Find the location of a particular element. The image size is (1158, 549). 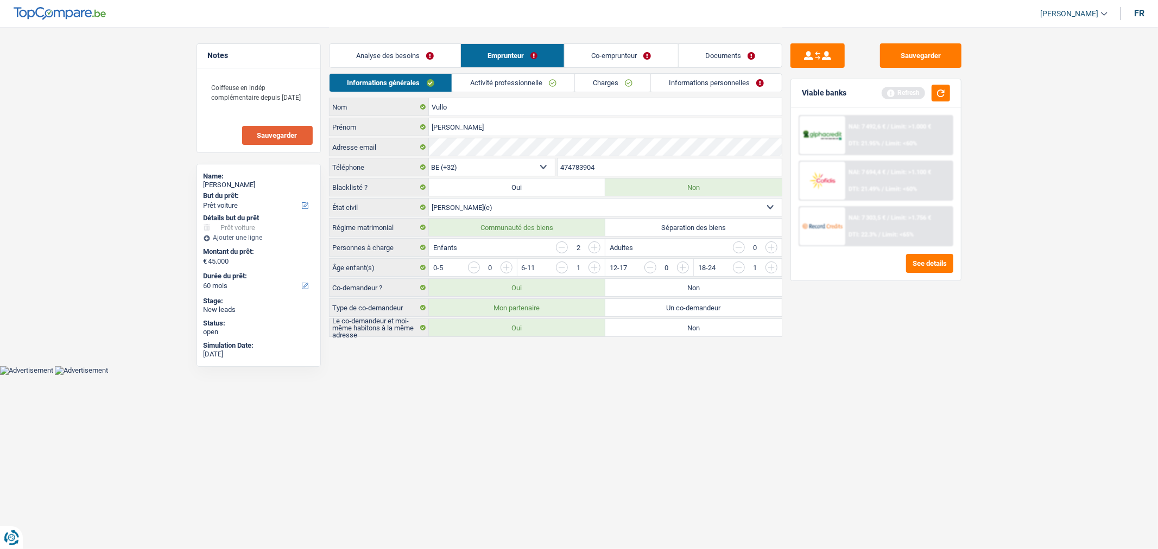

label: Blacklisté ? is located at coordinates (379, 187).